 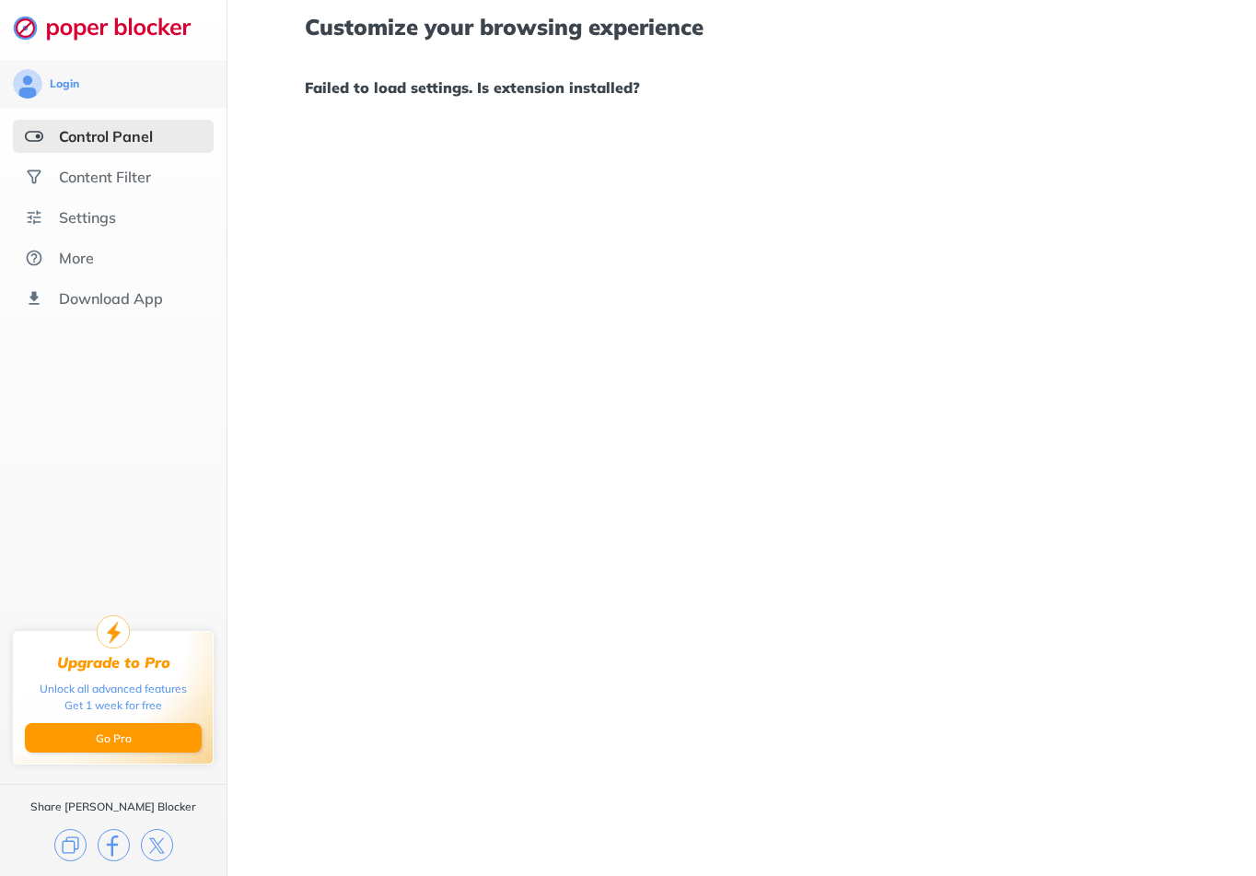 I want to click on img: avatar.svg, so click(x=28, y=84).